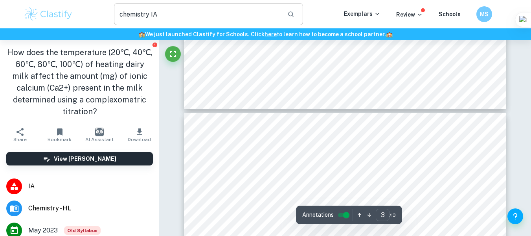 This screenshot has height=236, width=531. Describe the element at coordinates (450, 14) in the screenshot. I see `a: Schools` at that location.